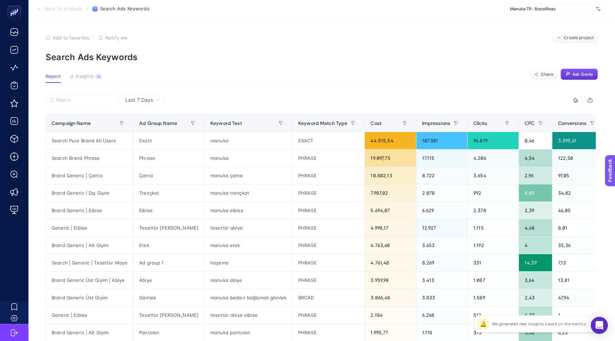 The image size is (615, 341). Describe the element at coordinates (578, 280) in the screenshot. I see `div: 13,81` at that location.